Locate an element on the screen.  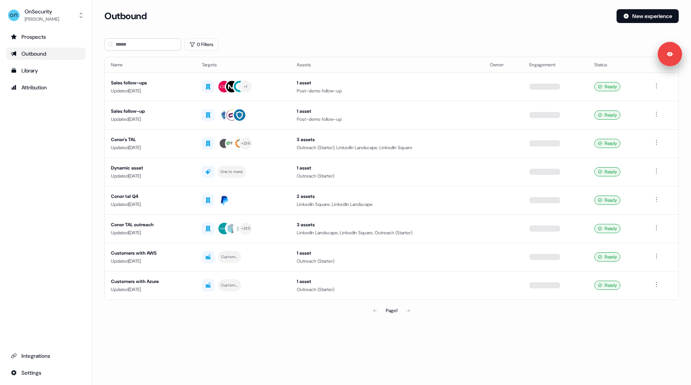
th: Owner is located at coordinates (503, 65).